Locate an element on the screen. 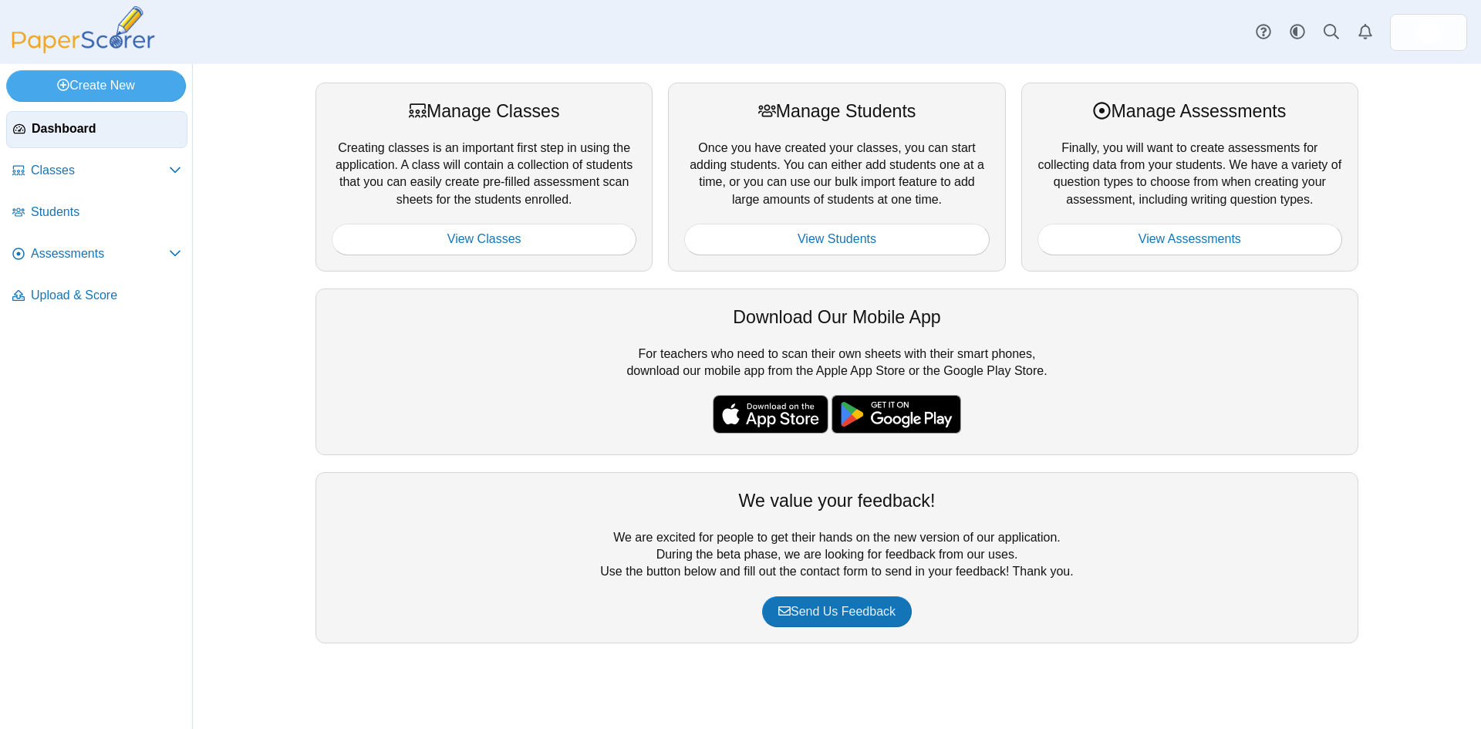  a: Dashboard is located at coordinates (96, 130).